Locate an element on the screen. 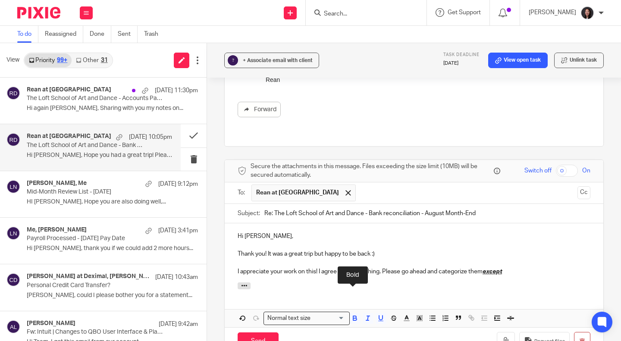  span: Task deadline is located at coordinates (462, 55).